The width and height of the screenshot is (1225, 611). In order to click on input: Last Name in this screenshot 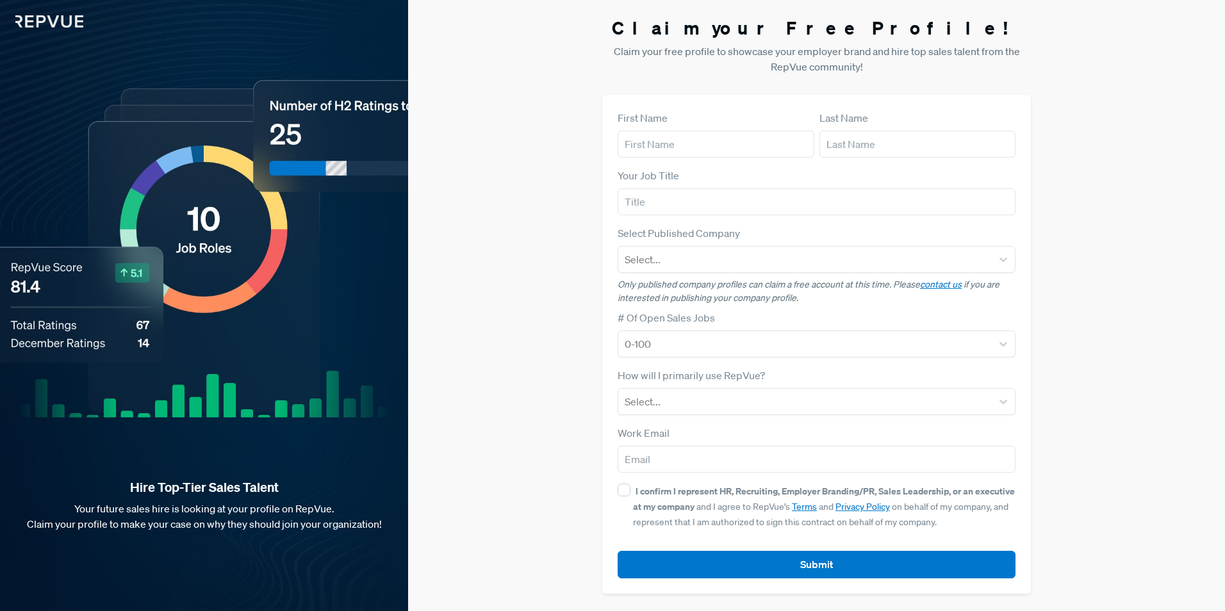, I will do `click(917, 144)`.